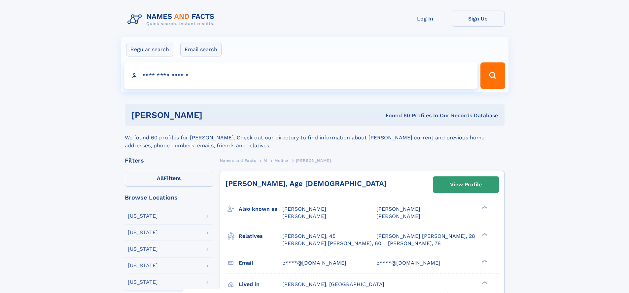 Image resolution: width=629 pixels, height=293 pixels. Describe the element at coordinates (261, 263) in the screenshot. I see `h3: Email` at that location.